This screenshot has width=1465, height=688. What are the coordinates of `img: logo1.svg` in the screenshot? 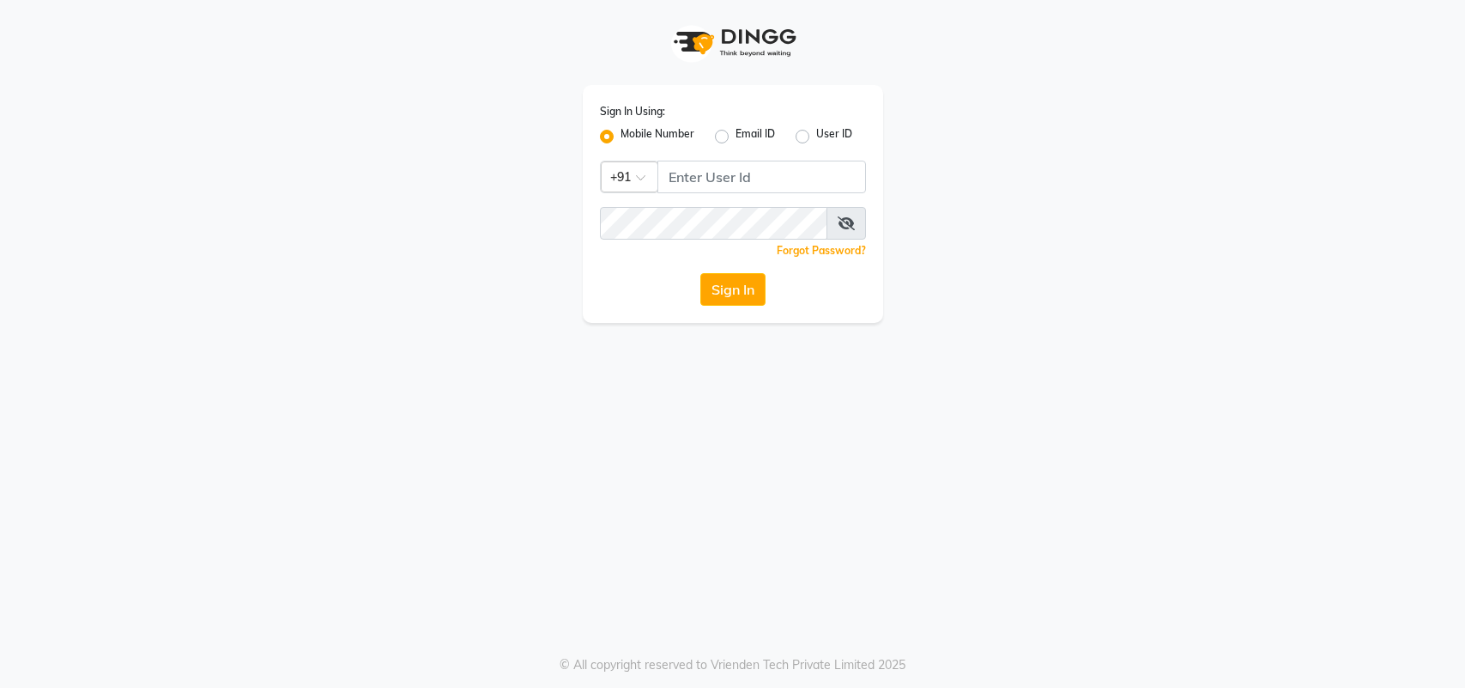 It's located at (733, 42).